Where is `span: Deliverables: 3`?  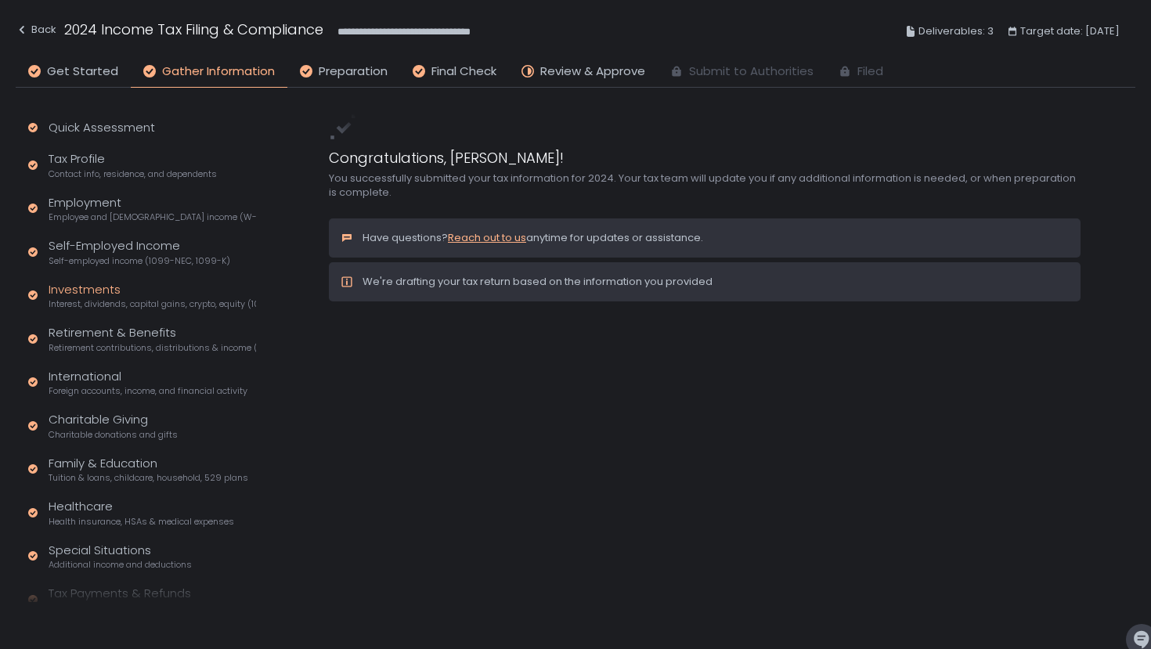
span: Deliverables: 3 is located at coordinates (956, 31).